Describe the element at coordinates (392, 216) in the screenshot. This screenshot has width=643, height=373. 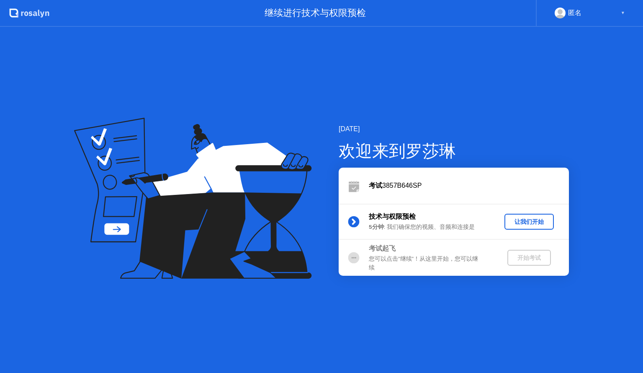
I see `b: 技术与权限预检` at that location.